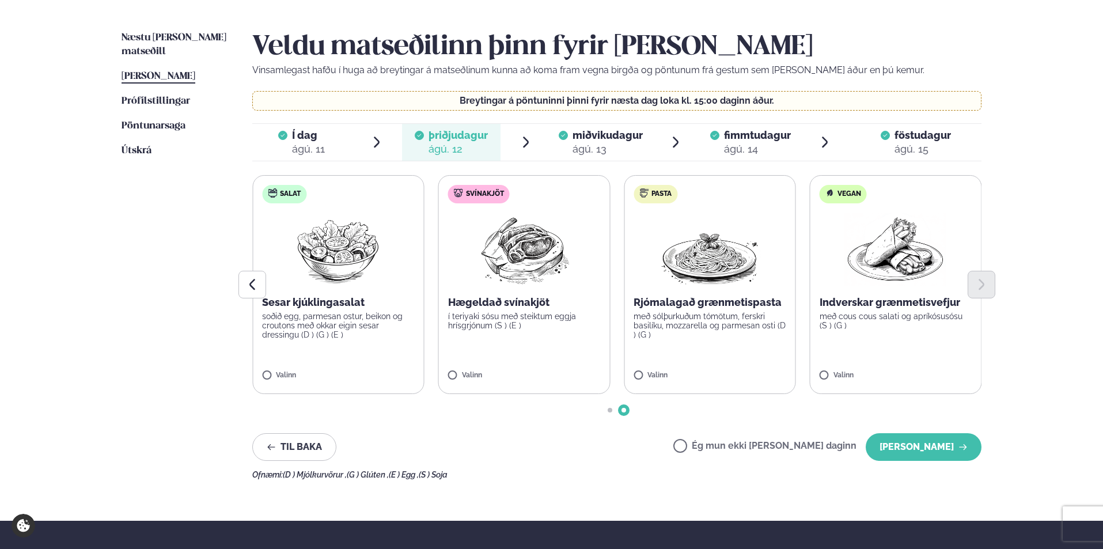 This screenshot has width=1103, height=549. What do you see at coordinates (458, 135) in the screenshot?
I see `span: þriðjudagur` at bounding box center [458, 135].